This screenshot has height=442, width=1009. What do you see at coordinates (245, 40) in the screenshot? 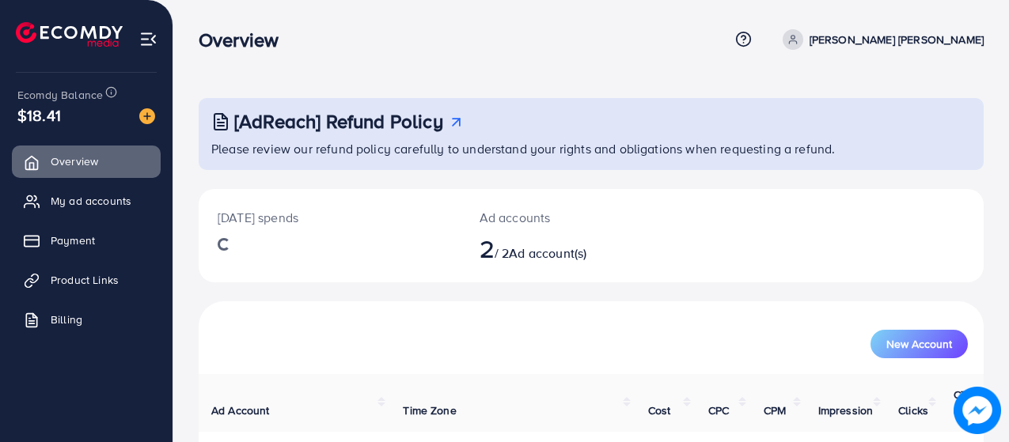
I see `h3: Overview` at bounding box center [245, 40].